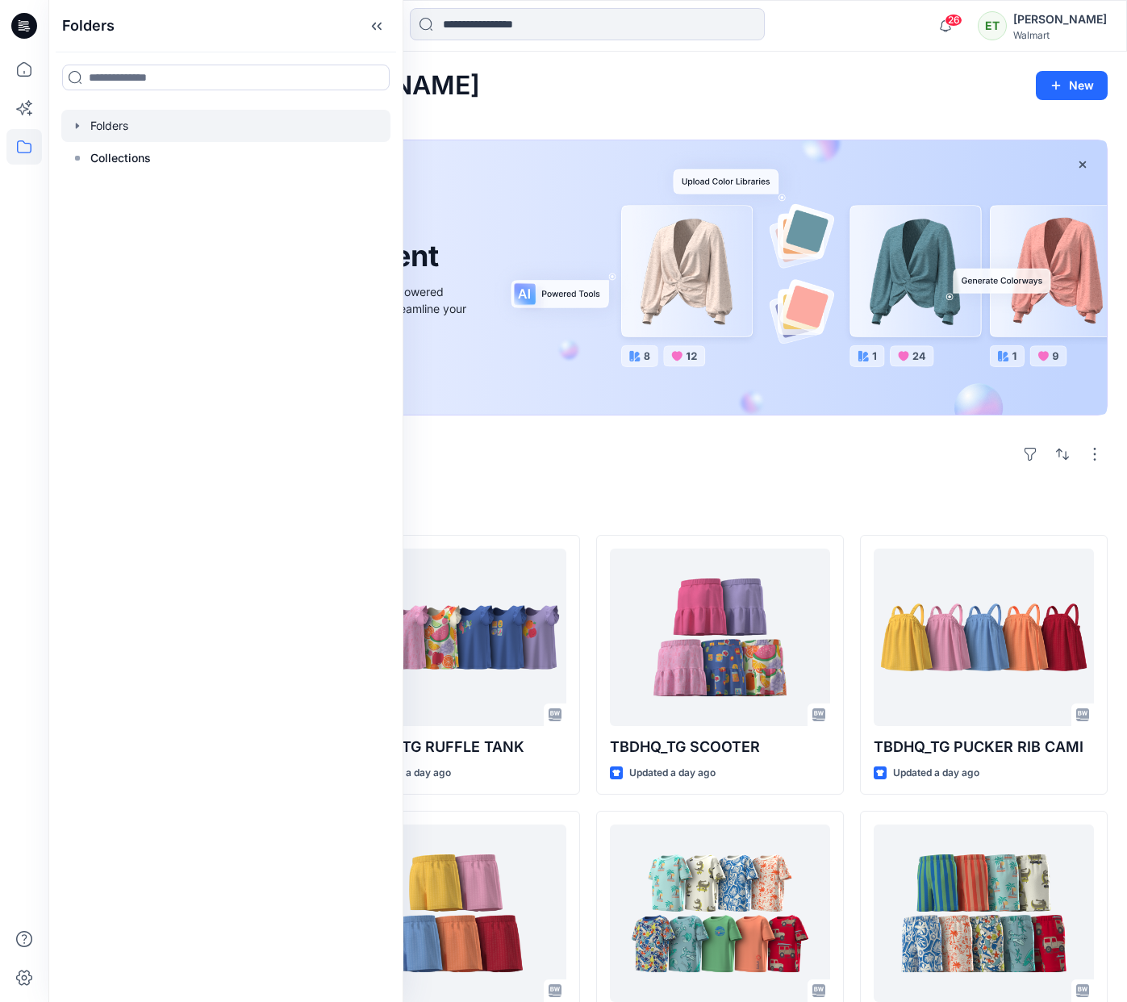 The height and width of the screenshot is (1002, 1127). What do you see at coordinates (455, 637) in the screenshot?
I see `a: TBDHQ_TG RUFFLE TANK` at bounding box center [455, 637].